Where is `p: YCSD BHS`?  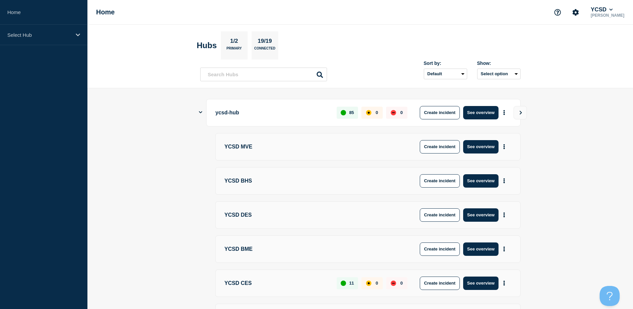 p: YCSD BHS is located at coordinates (313, 181).